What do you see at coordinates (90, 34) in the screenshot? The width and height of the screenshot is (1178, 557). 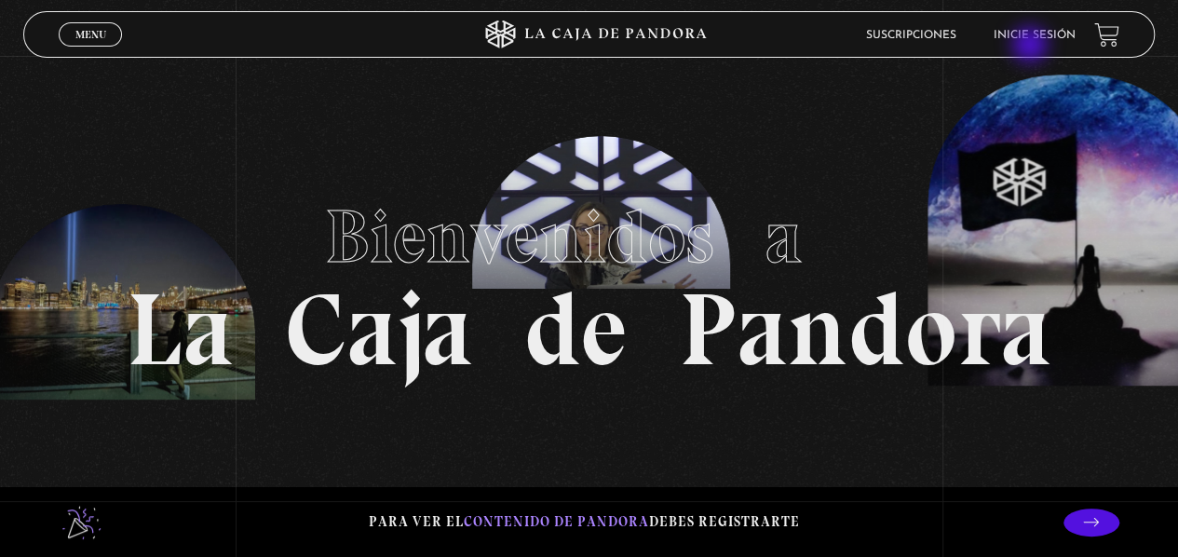 I see `span: Menu` at bounding box center [90, 34].